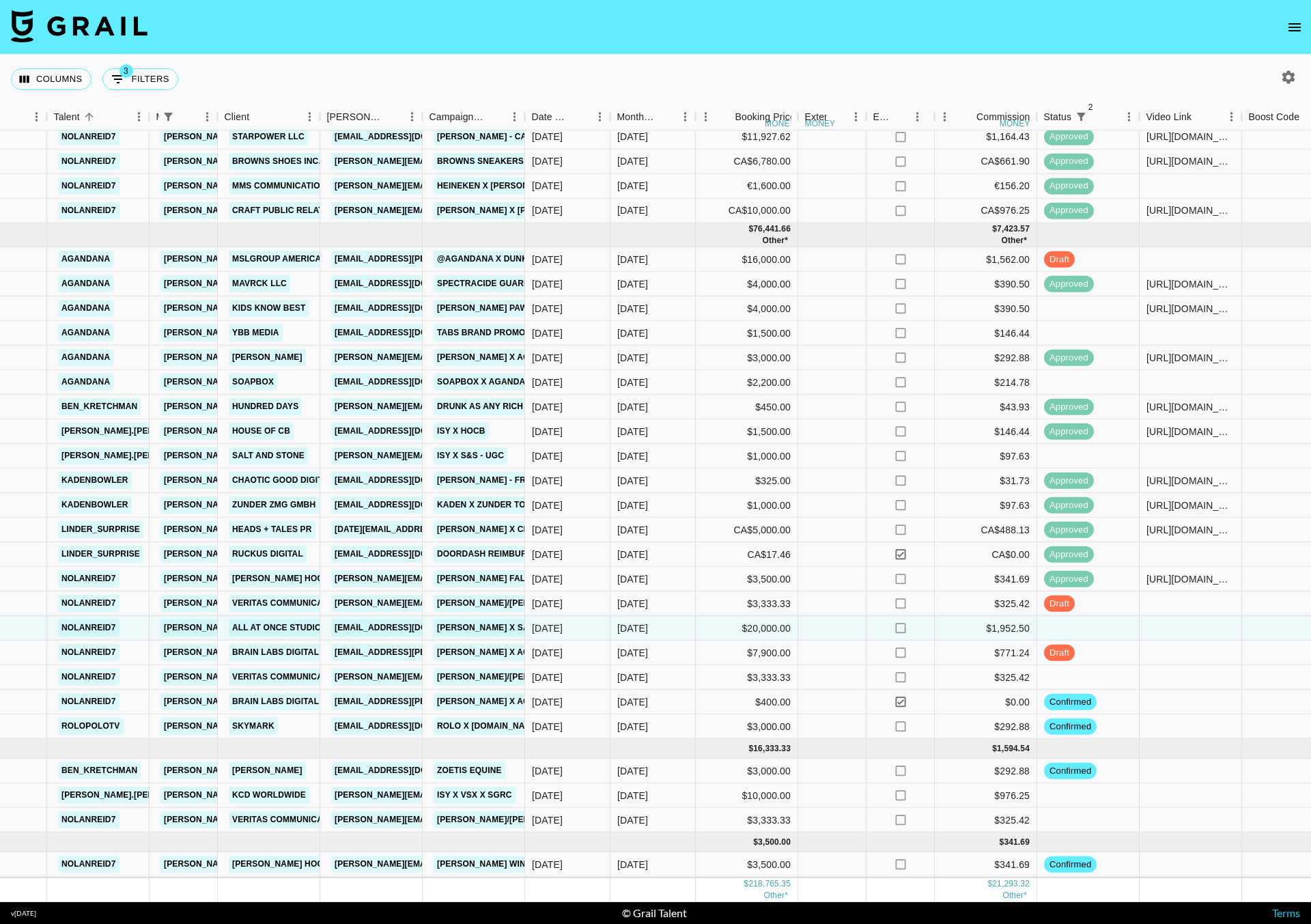 Image resolution: width=1311 pixels, height=924 pixels. Describe the element at coordinates (482, 332) in the screenshot. I see `a: Tabs Brand Promo` at that location.